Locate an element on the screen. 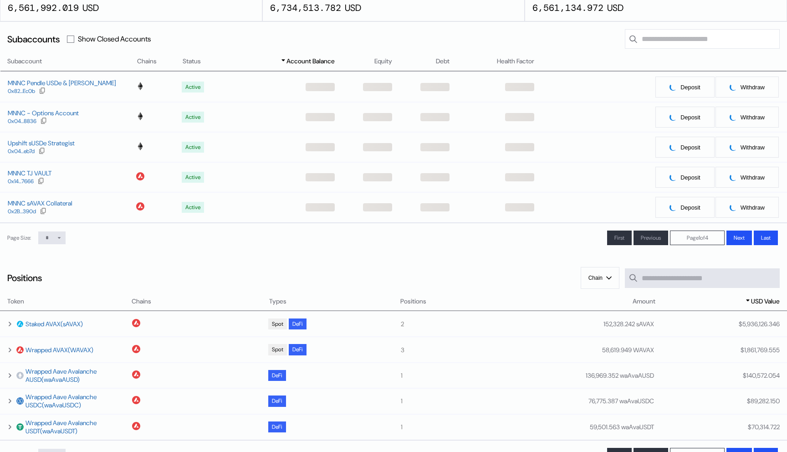 The height and width of the screenshot is (452, 787). div: 152,328.242 sAVAX is located at coordinates (629, 324).